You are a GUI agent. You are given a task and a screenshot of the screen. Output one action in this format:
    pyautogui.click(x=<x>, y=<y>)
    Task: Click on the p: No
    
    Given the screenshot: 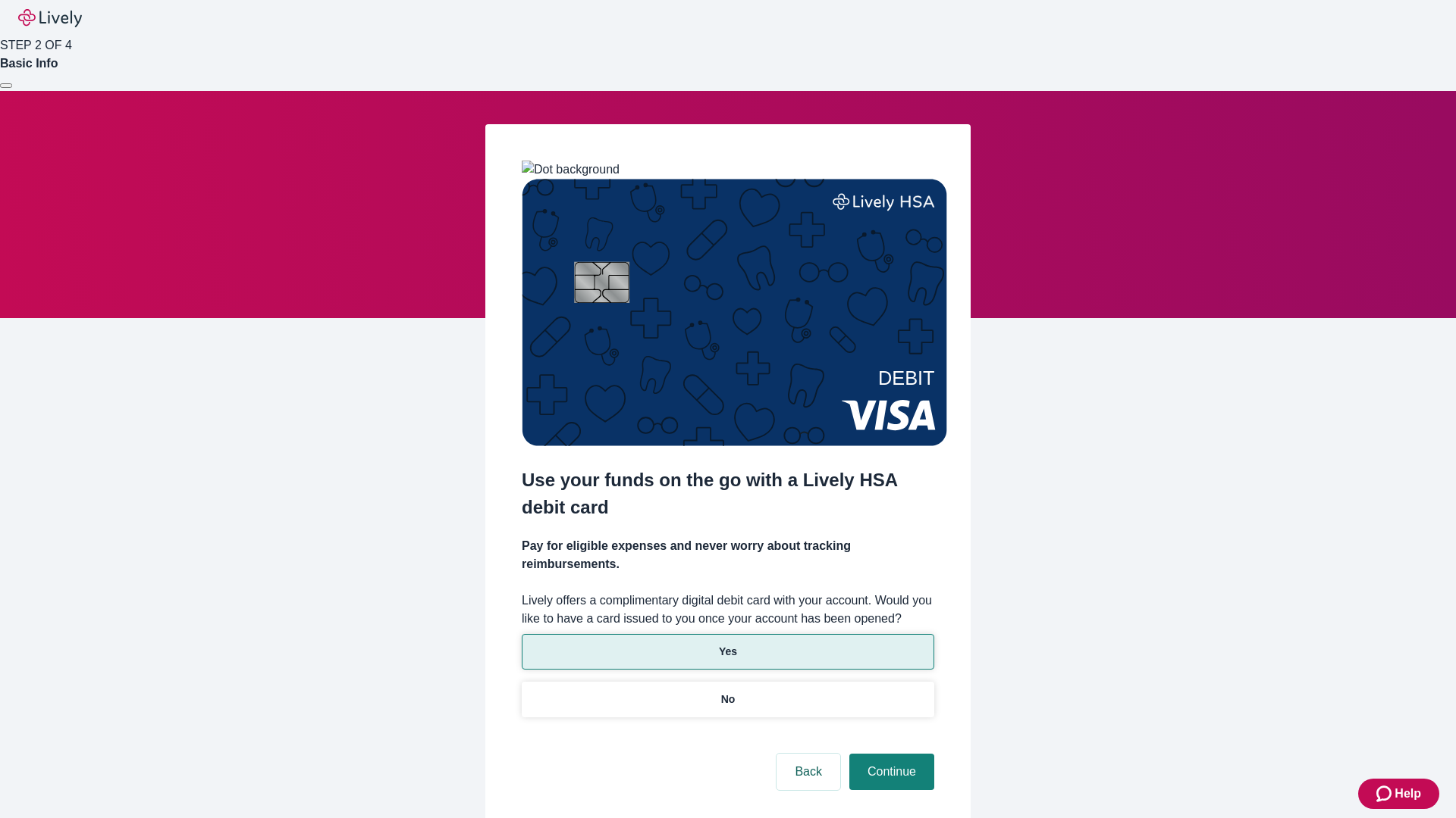 What is the action you would take?
    pyautogui.click(x=728, y=699)
    